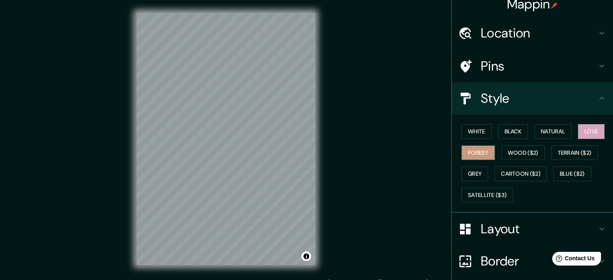 The width and height of the screenshot is (613, 280). What do you see at coordinates (521, 174) in the screenshot?
I see `button: Cartoon ($2)` at bounding box center [521, 174].